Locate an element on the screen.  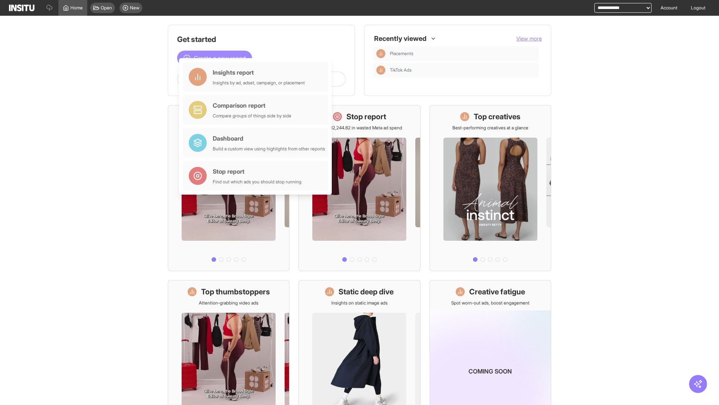
span: Create a new report is located at coordinates (220, 58).